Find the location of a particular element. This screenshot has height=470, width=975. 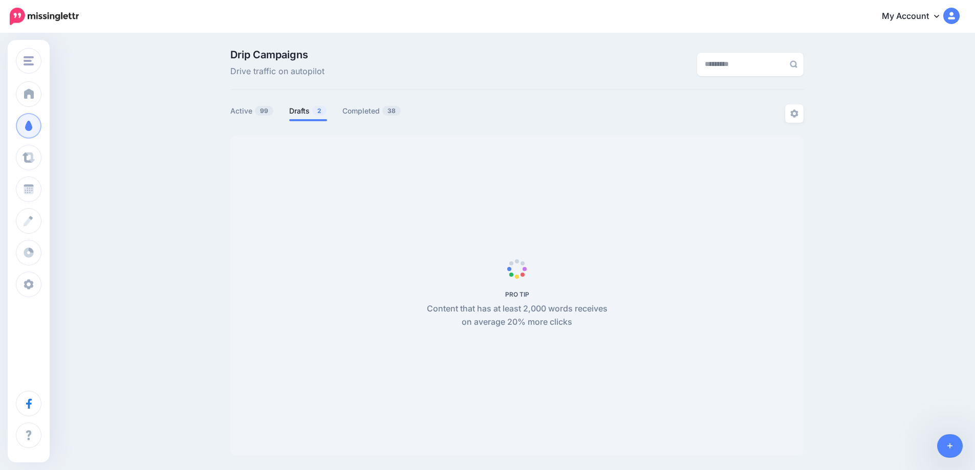

span: 99 is located at coordinates (264, 111).